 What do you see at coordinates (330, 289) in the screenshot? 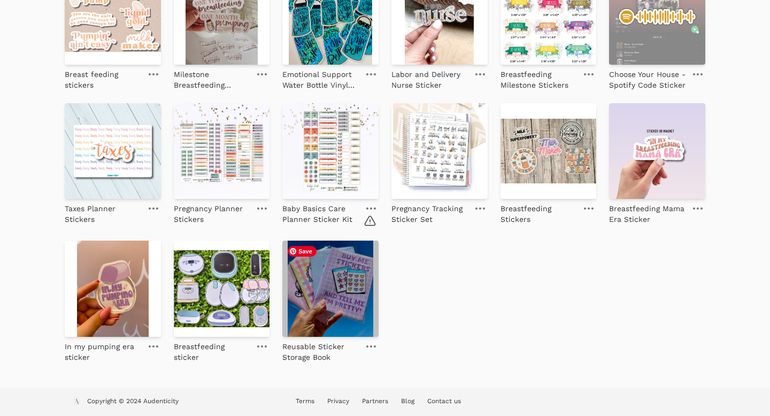
I see `img: Reusable Sticker Storage Book` at bounding box center [330, 289].